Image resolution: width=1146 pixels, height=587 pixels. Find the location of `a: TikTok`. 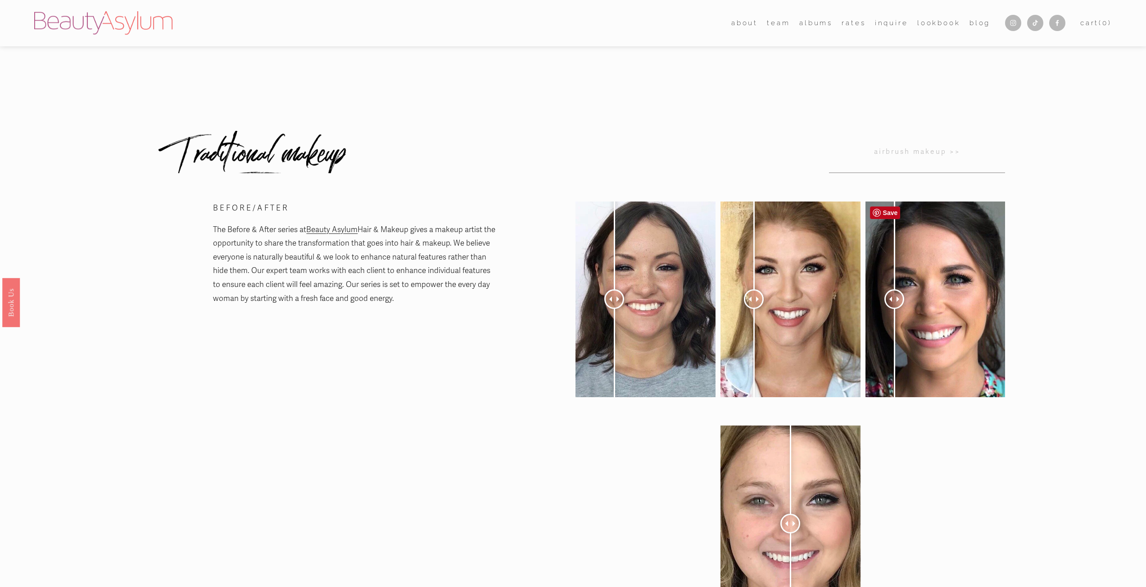

a: TikTok is located at coordinates (1035, 23).